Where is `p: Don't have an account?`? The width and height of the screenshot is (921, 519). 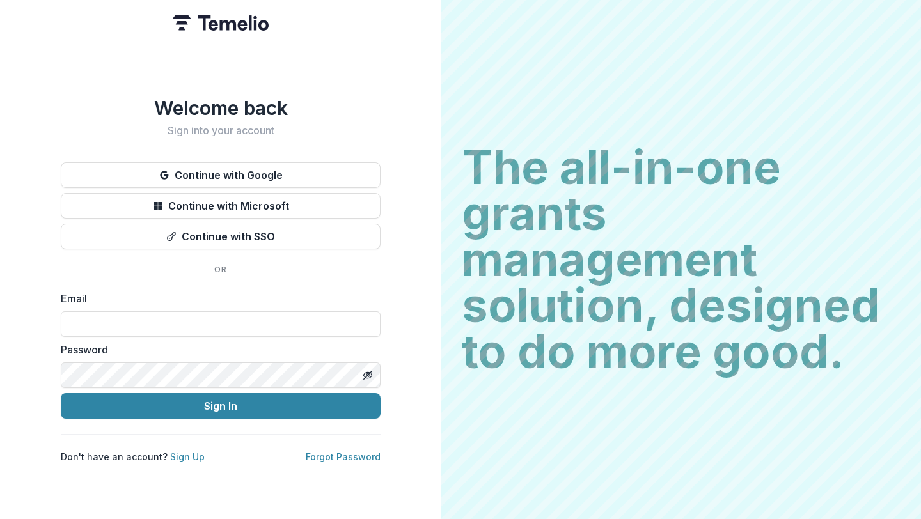
p: Don't have an account? is located at coordinates (132, 457).